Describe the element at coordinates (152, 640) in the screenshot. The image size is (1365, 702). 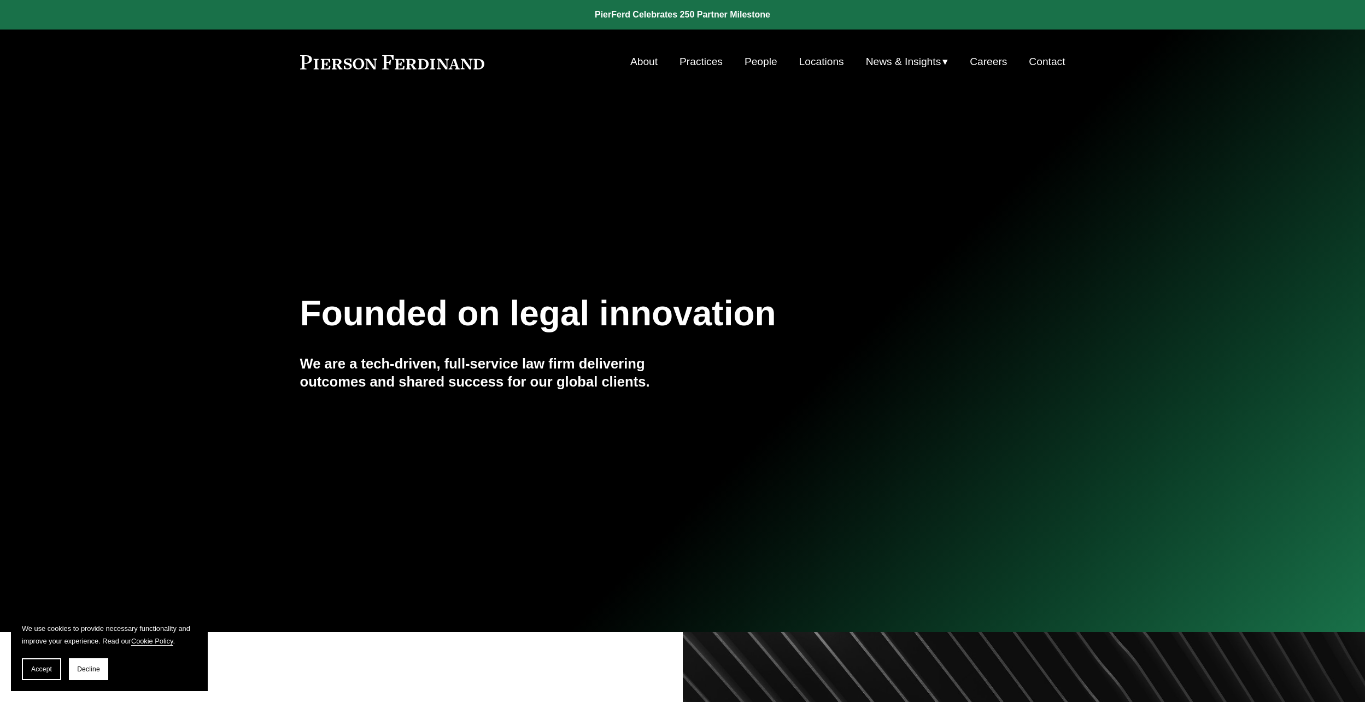
I see `a: Cookie Policy` at that location.